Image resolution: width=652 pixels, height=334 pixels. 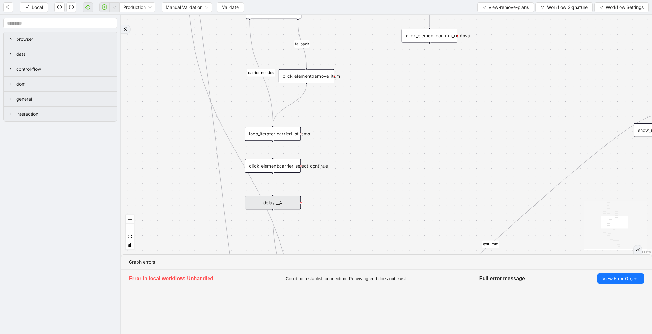 What do you see at coordinates (8, 7) in the screenshot?
I see `span: arrow-left` at bounding box center [8, 7].